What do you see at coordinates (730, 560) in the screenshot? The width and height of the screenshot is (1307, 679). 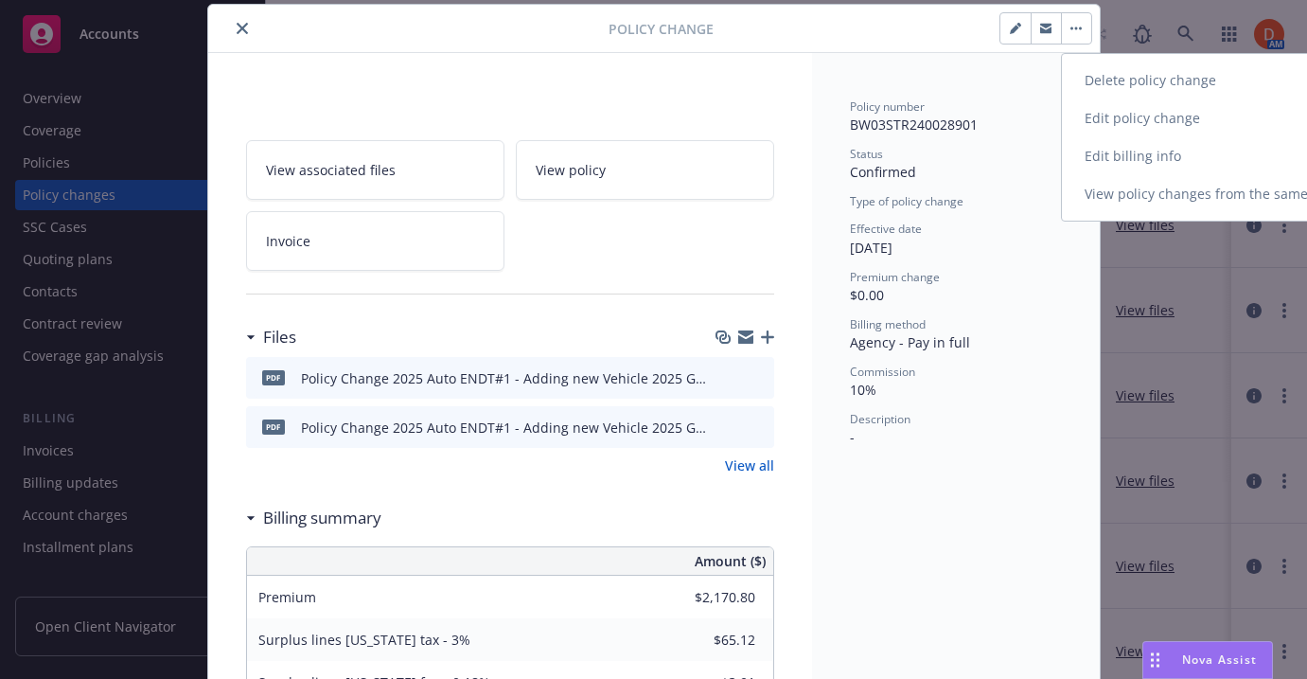 I see `span: Amount ($)` at bounding box center [730, 560].